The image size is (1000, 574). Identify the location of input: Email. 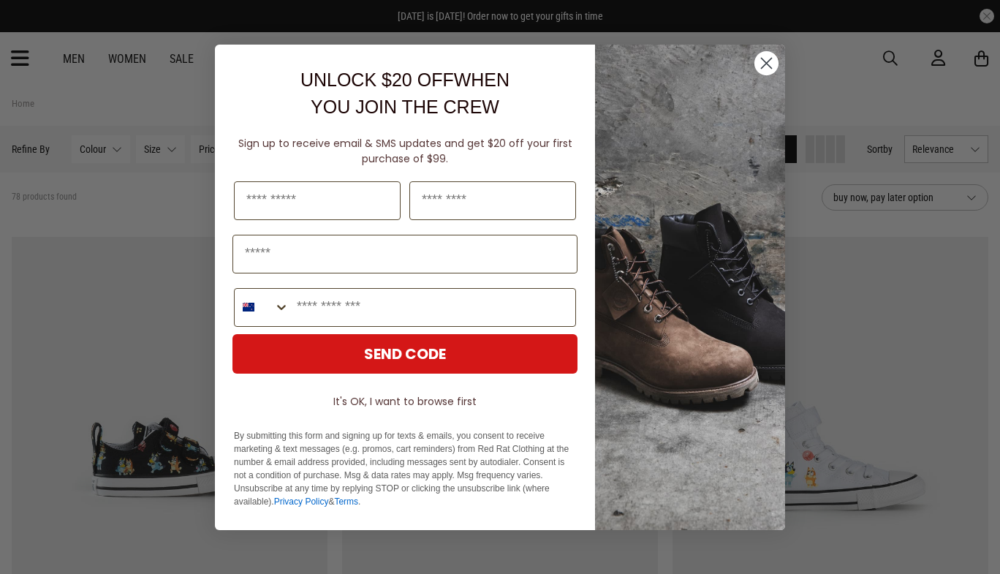
(405, 254).